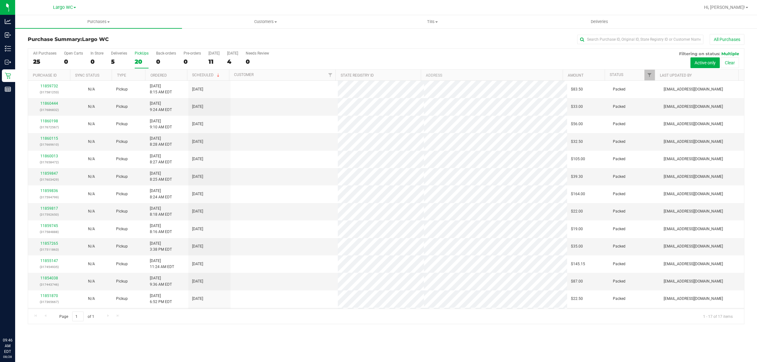  I want to click on a: 11859732, so click(49, 86).